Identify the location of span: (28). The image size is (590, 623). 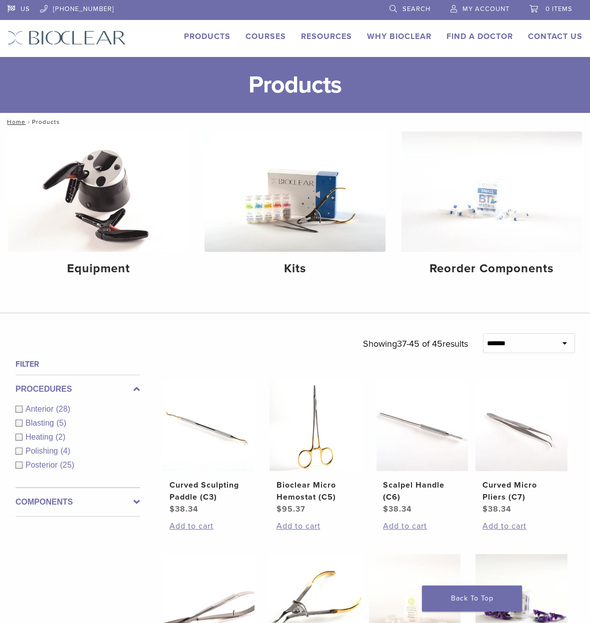
(63, 409).